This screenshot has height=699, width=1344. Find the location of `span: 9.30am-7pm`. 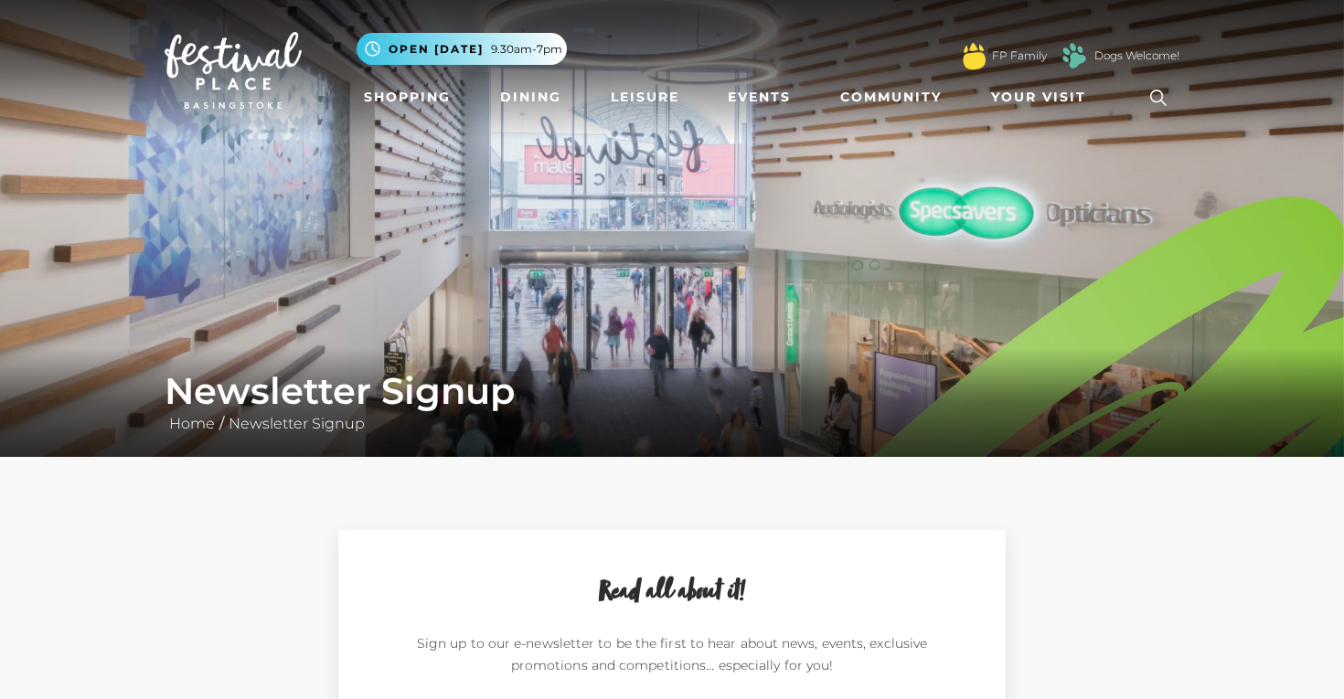

span: 9.30am-7pm is located at coordinates (527, 49).